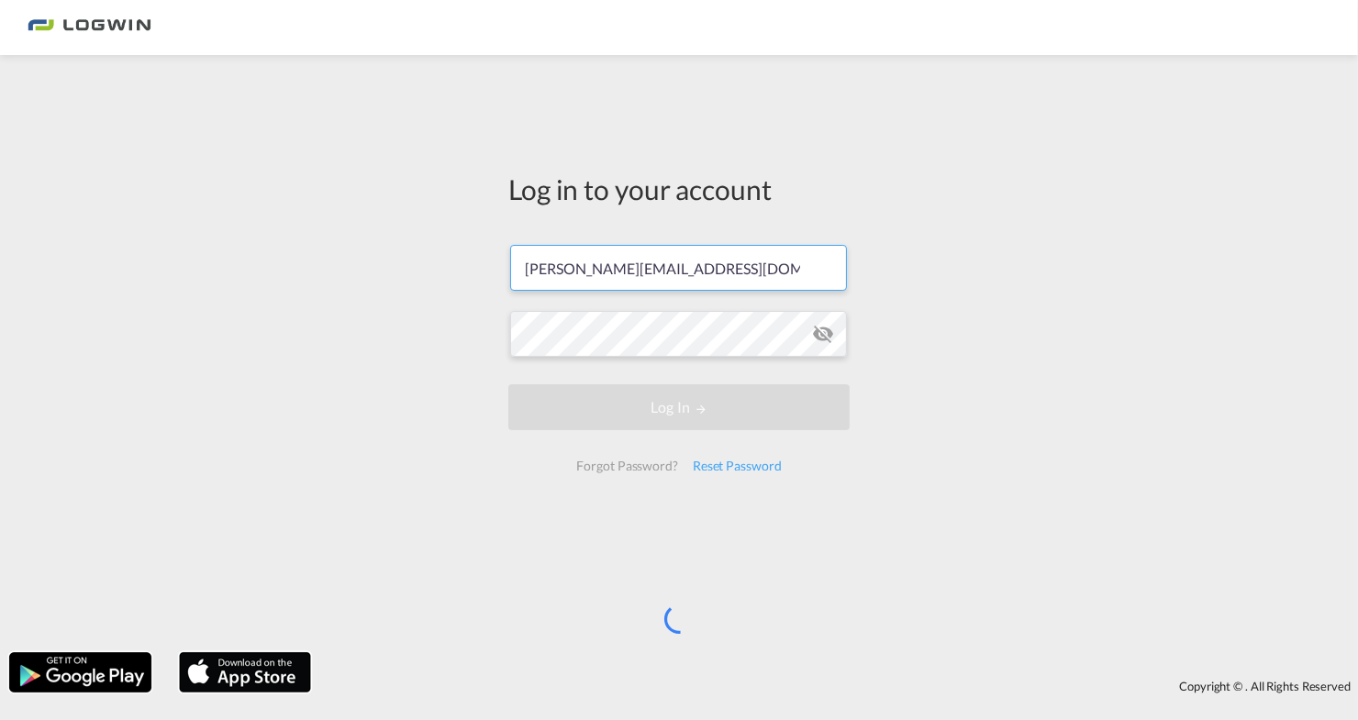 This screenshot has height=720, width=1358. What do you see at coordinates (839, 686) in the screenshot?
I see `div: Copyright © . All Rights Reserved` at bounding box center [839, 686].